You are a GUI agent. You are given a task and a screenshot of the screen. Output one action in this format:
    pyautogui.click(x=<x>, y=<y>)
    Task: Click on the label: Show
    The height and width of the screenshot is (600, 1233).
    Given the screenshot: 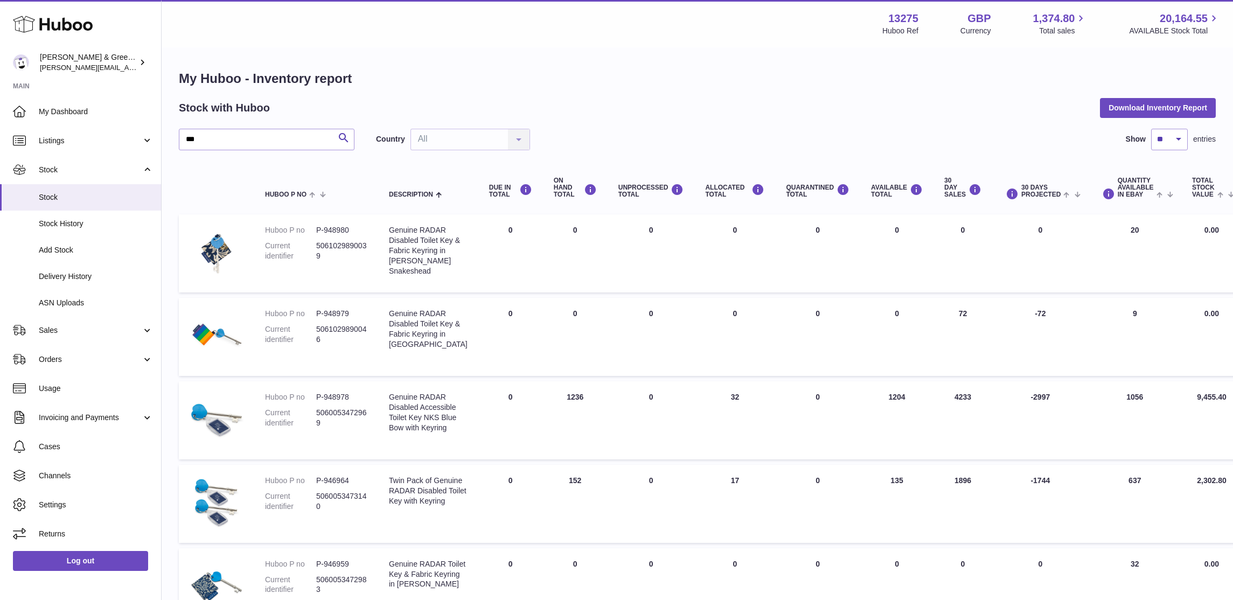 What is the action you would take?
    pyautogui.click(x=1135, y=139)
    